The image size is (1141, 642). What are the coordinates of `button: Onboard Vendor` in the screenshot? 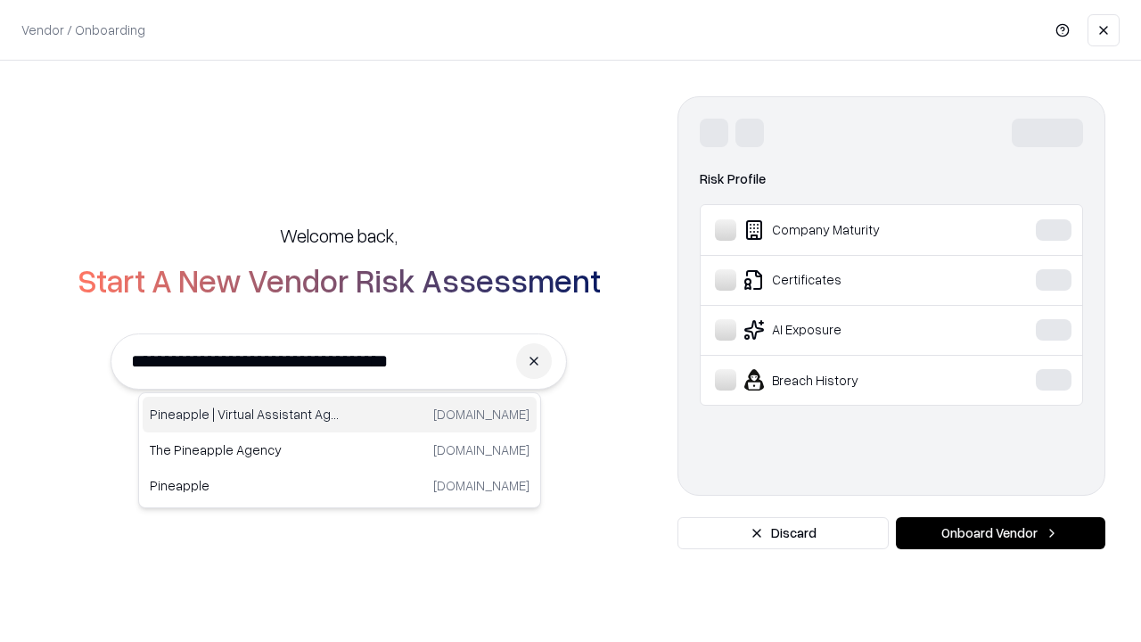 It's located at (1000, 533).